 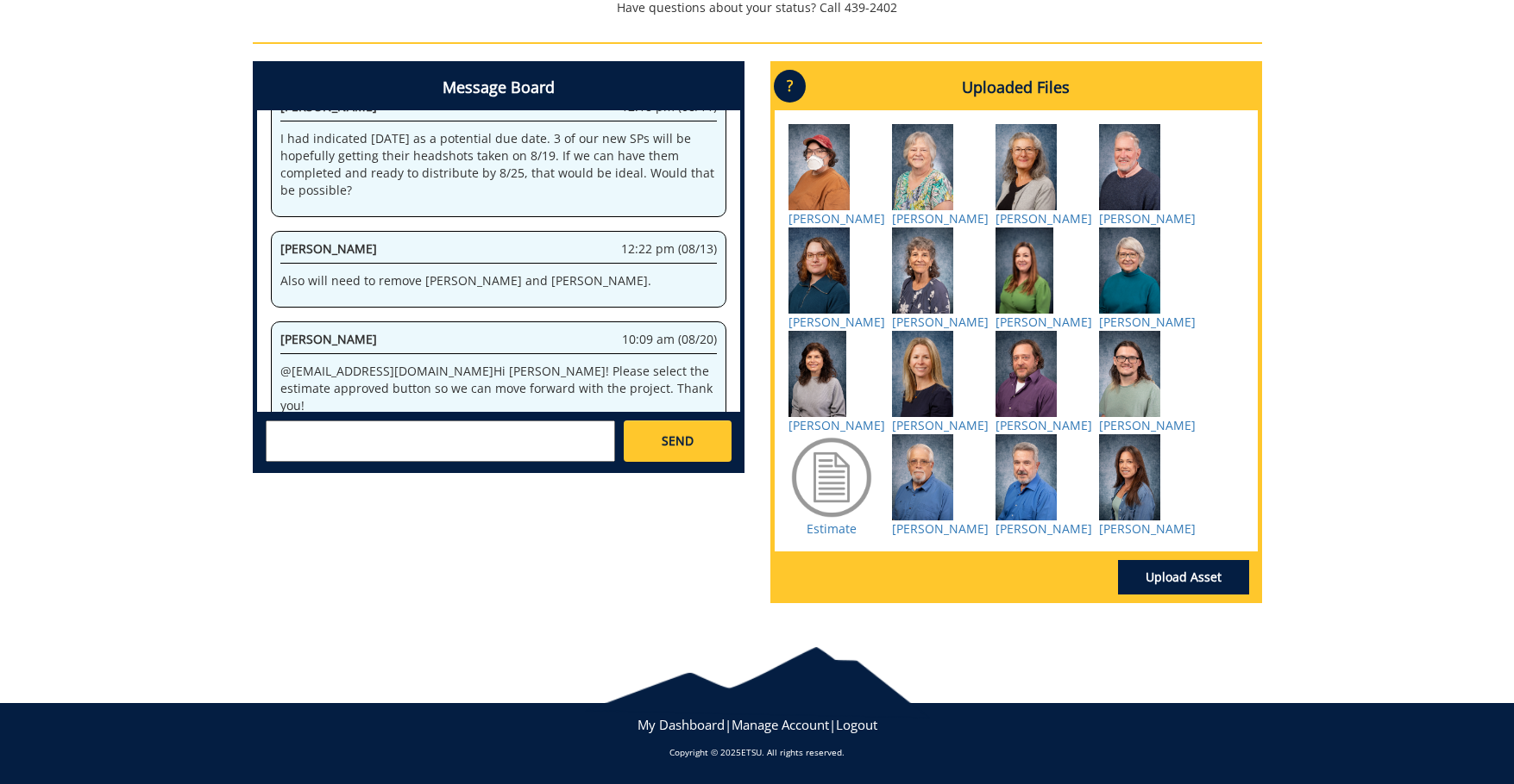 I want to click on a: Manage Account, so click(x=779, y=725).